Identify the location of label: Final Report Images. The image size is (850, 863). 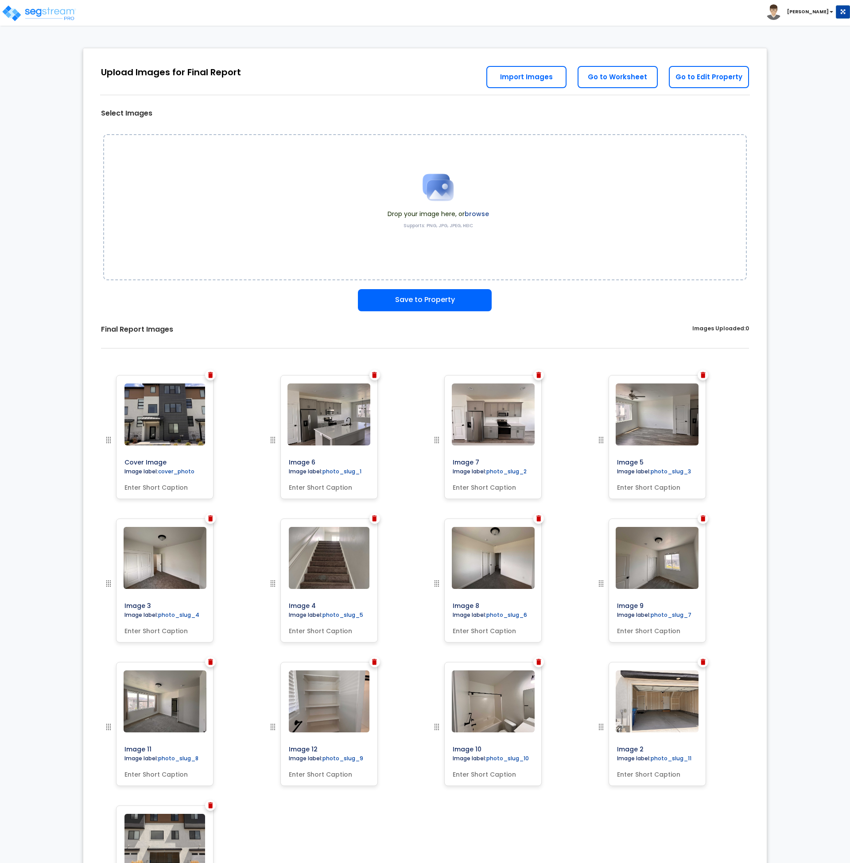
(137, 329).